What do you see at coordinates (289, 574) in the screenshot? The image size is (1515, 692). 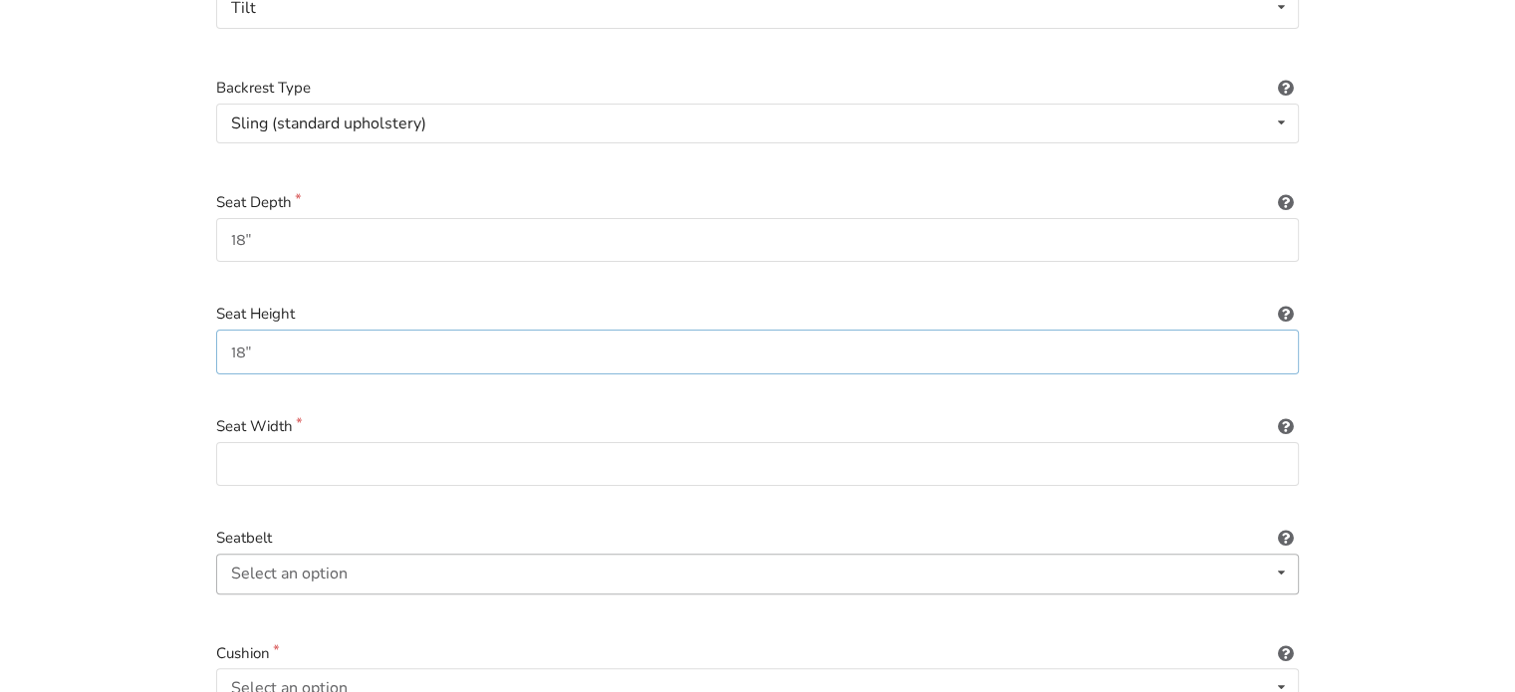 I see `div: Select an option` at bounding box center [289, 574].